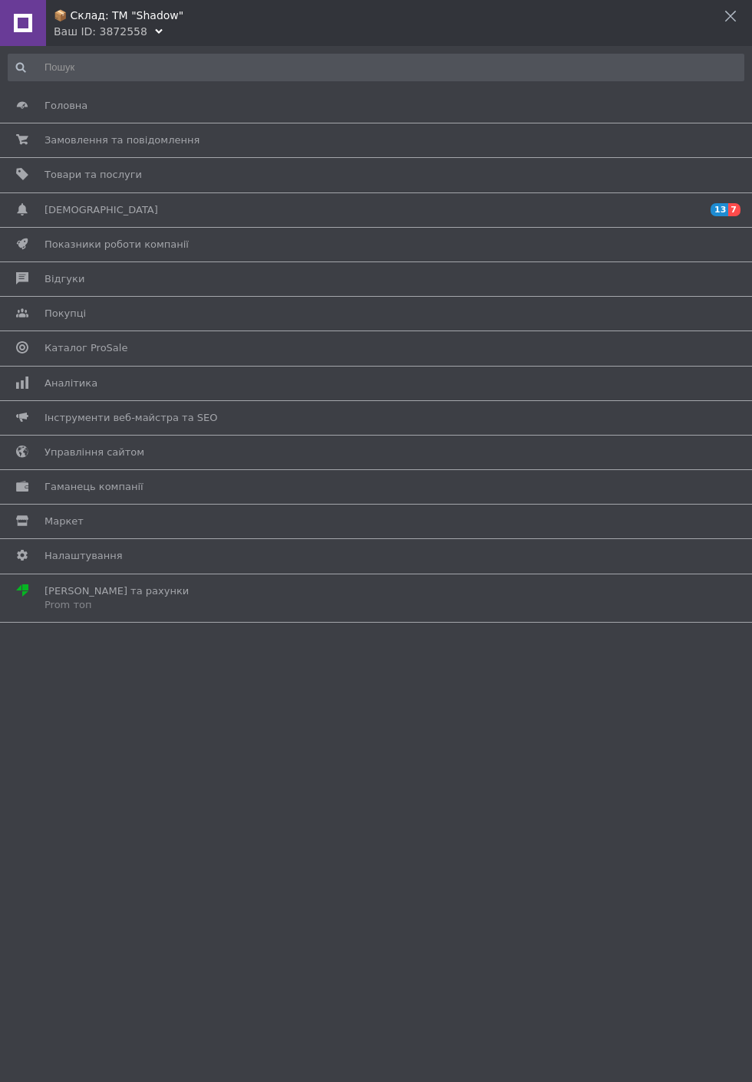 The height and width of the screenshot is (1082, 752). What do you see at coordinates (93, 175) in the screenshot?
I see `span: Товари та послуги` at bounding box center [93, 175].